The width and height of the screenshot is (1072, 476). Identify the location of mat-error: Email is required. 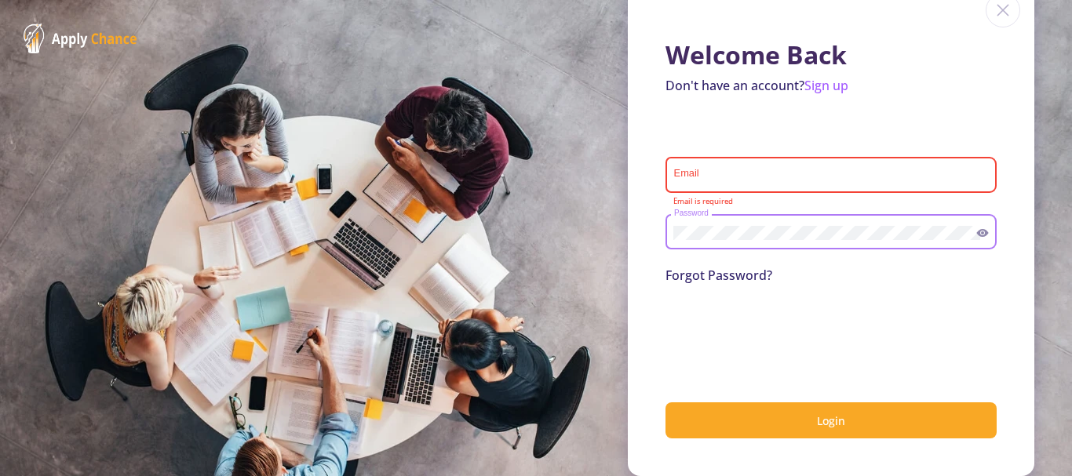
(831, 202).